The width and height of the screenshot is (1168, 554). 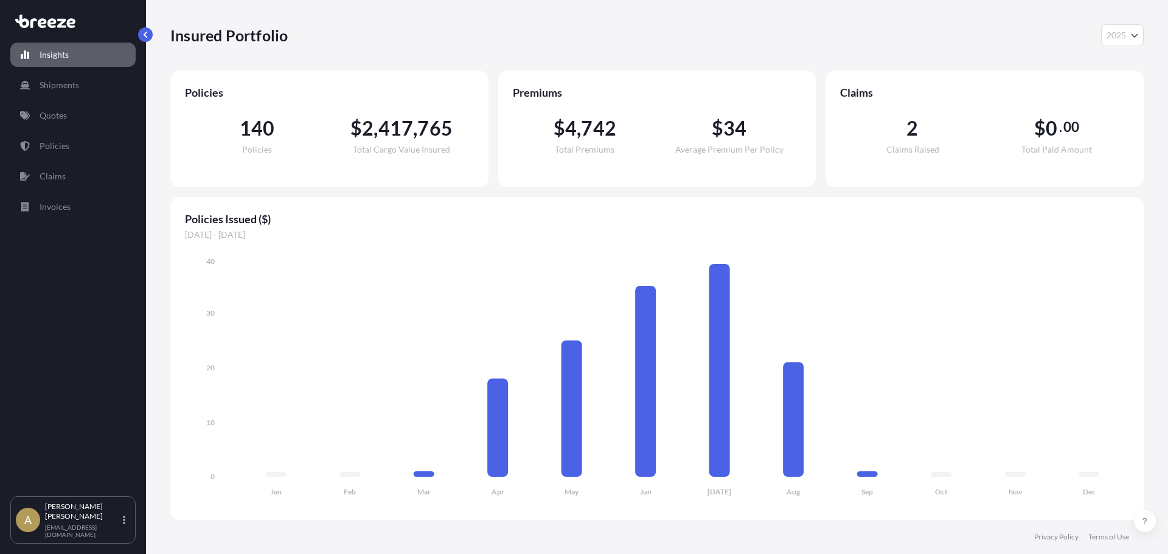 I want to click on span: Total Premiums, so click(x=585, y=150).